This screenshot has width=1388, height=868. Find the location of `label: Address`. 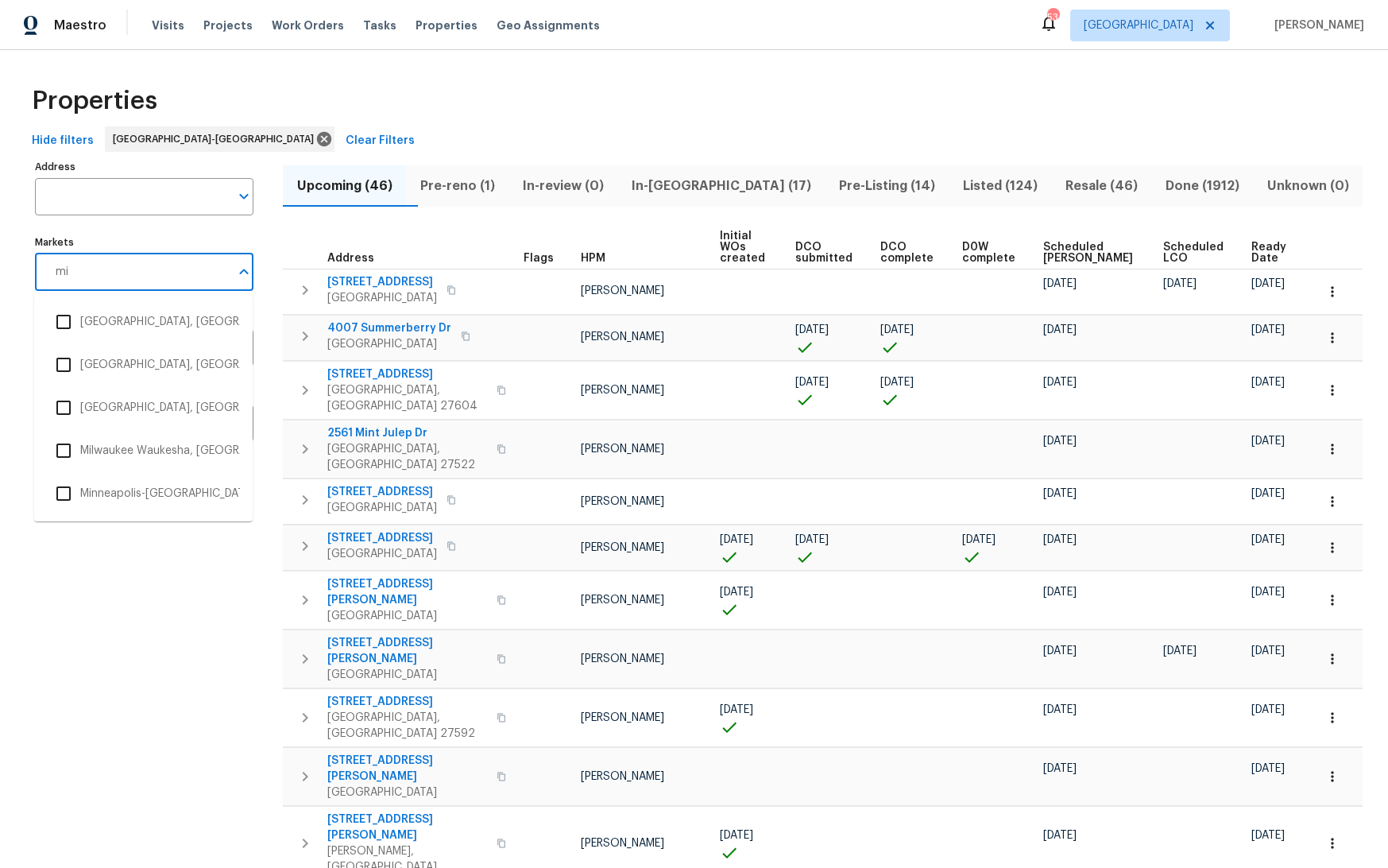

label: Address is located at coordinates (144, 167).